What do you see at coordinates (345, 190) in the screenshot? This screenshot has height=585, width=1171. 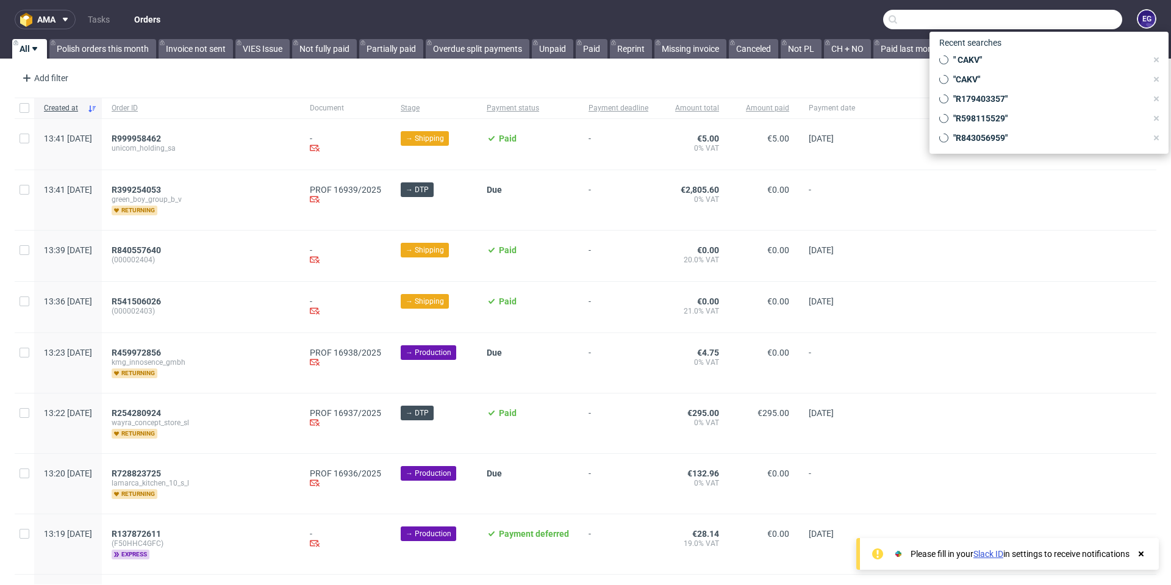 I see `a: PROF 16939/2025` at bounding box center [345, 190].